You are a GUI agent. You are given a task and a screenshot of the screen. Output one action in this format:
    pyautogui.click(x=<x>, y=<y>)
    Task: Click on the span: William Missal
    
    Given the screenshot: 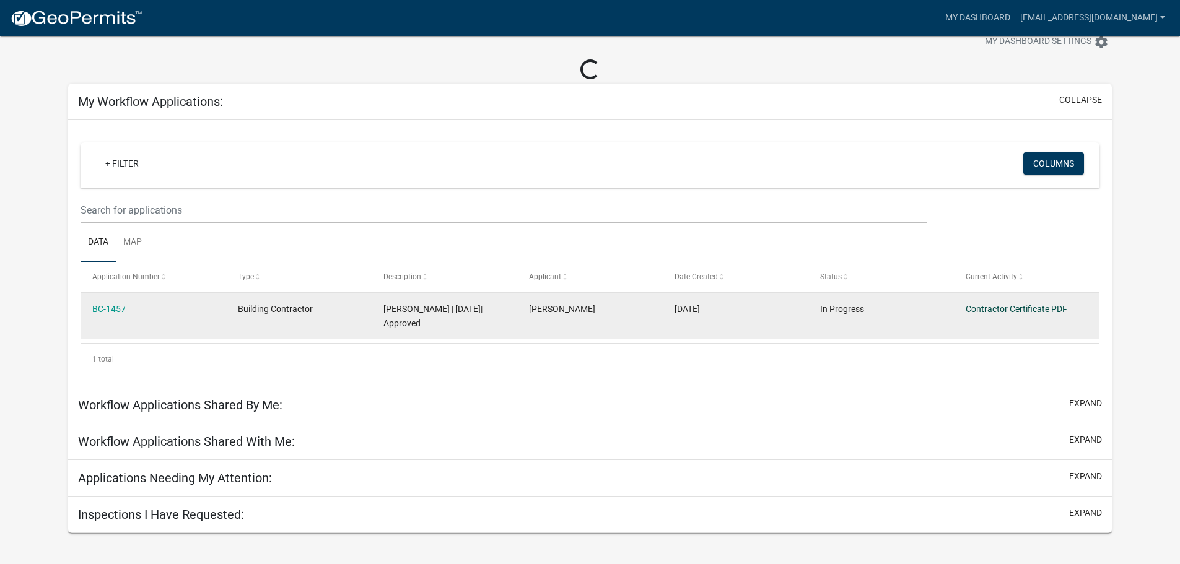 What is the action you would take?
    pyautogui.click(x=562, y=309)
    